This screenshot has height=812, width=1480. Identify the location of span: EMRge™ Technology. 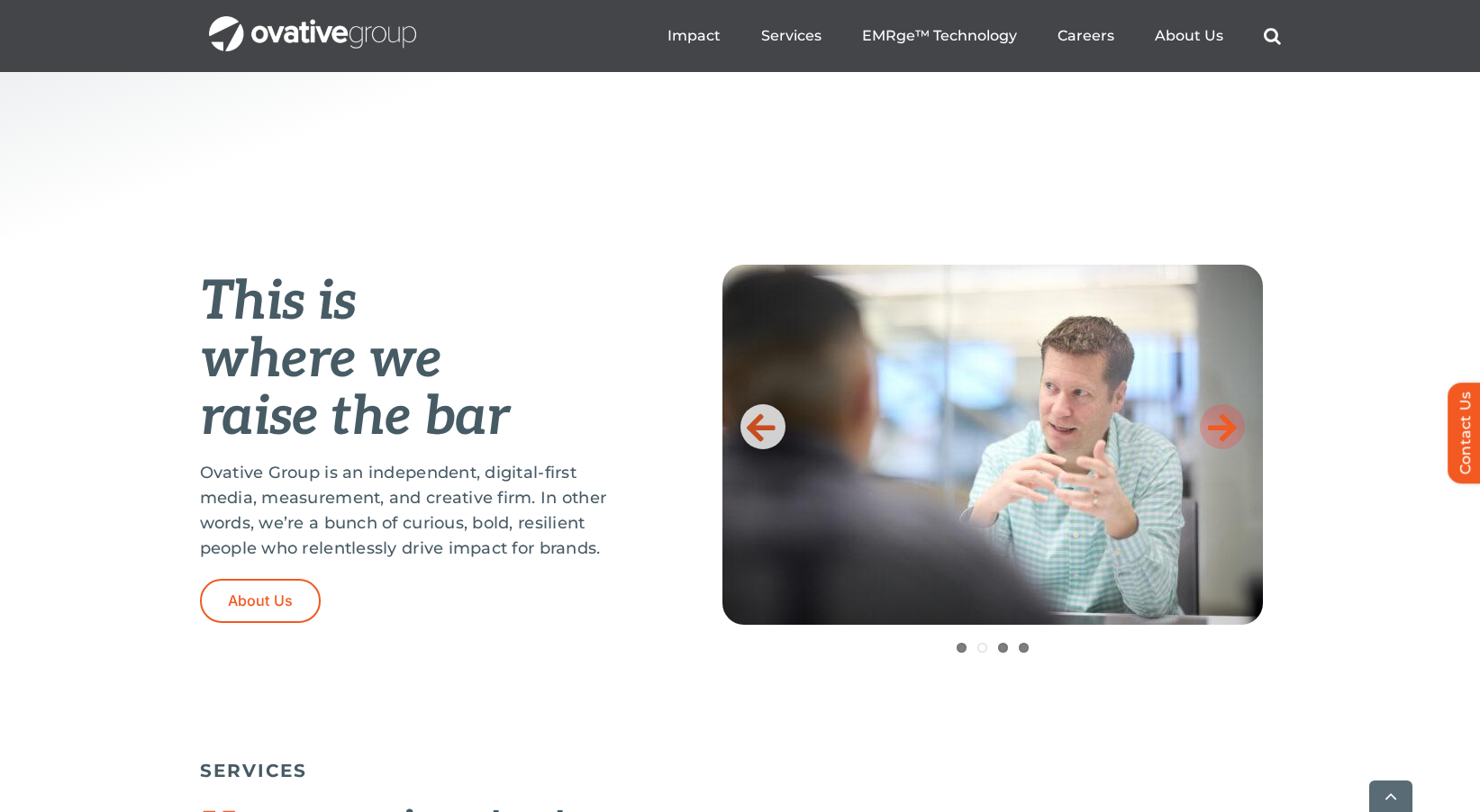
(939, 36).